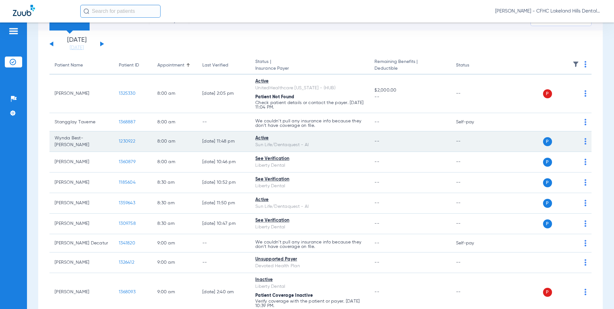 The image size is (614, 309). Describe the element at coordinates (275, 97) in the screenshot. I see `span: Patient Not Found` at that location.